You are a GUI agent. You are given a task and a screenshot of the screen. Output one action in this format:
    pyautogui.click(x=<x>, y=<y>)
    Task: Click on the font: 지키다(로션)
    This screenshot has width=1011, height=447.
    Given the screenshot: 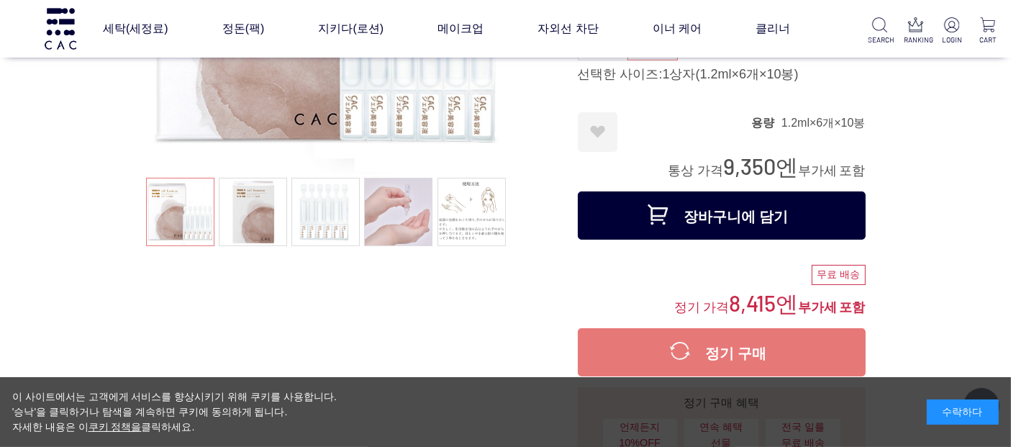 What is the action you would take?
    pyautogui.click(x=351, y=28)
    